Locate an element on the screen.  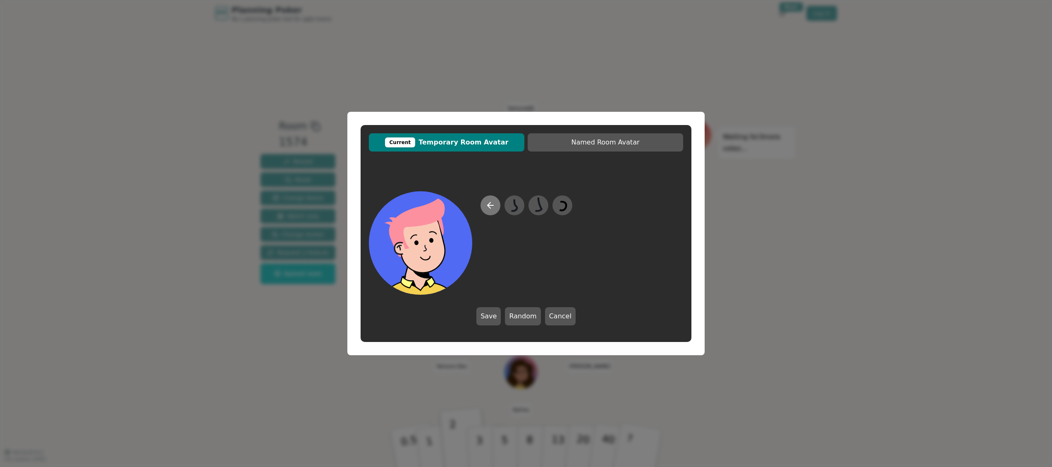
button: CurrentTemporary Room Avatar is located at coordinates (447, 142).